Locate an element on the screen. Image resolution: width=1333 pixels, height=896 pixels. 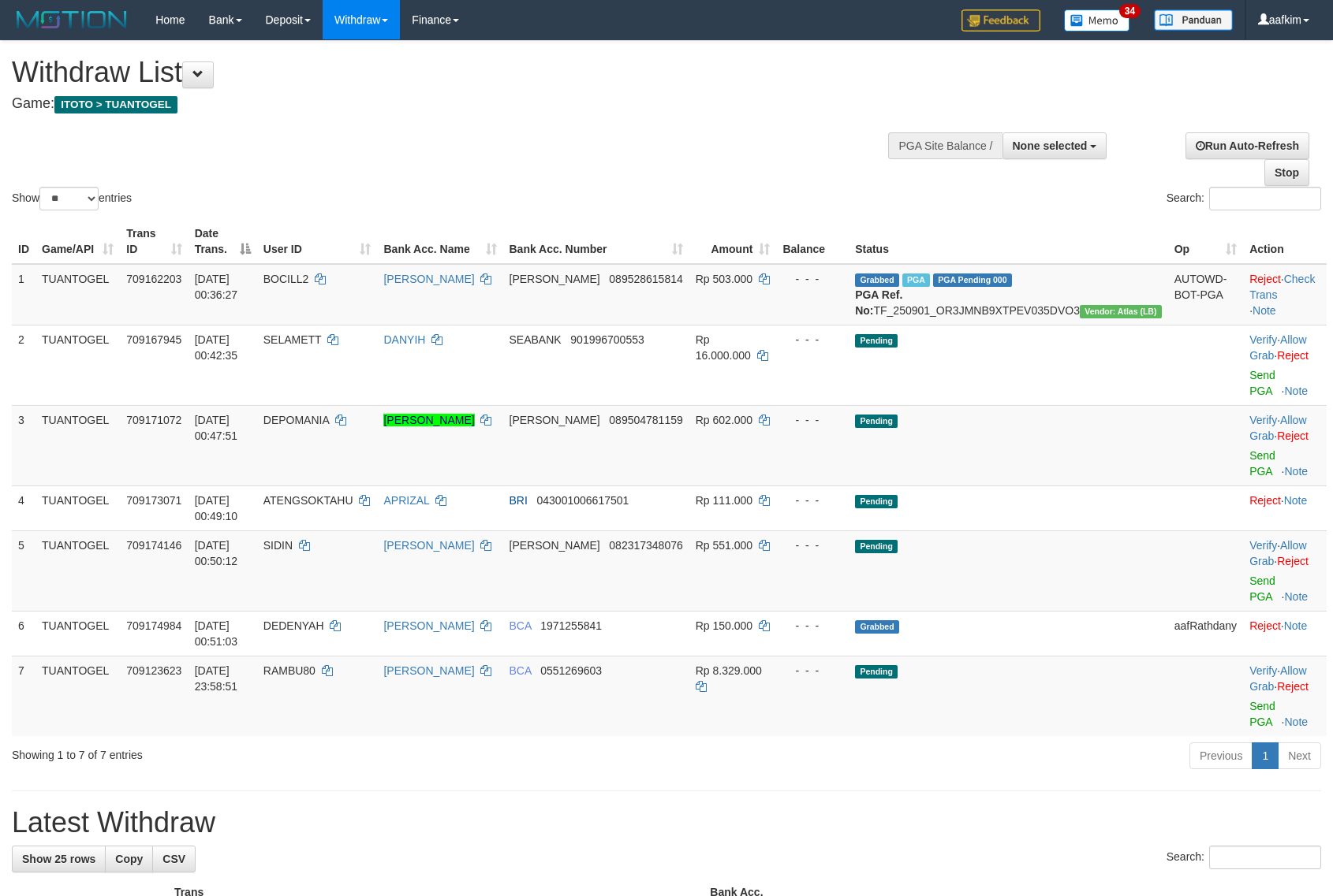
span: ATENGSOKTAHU is located at coordinates (308, 500).